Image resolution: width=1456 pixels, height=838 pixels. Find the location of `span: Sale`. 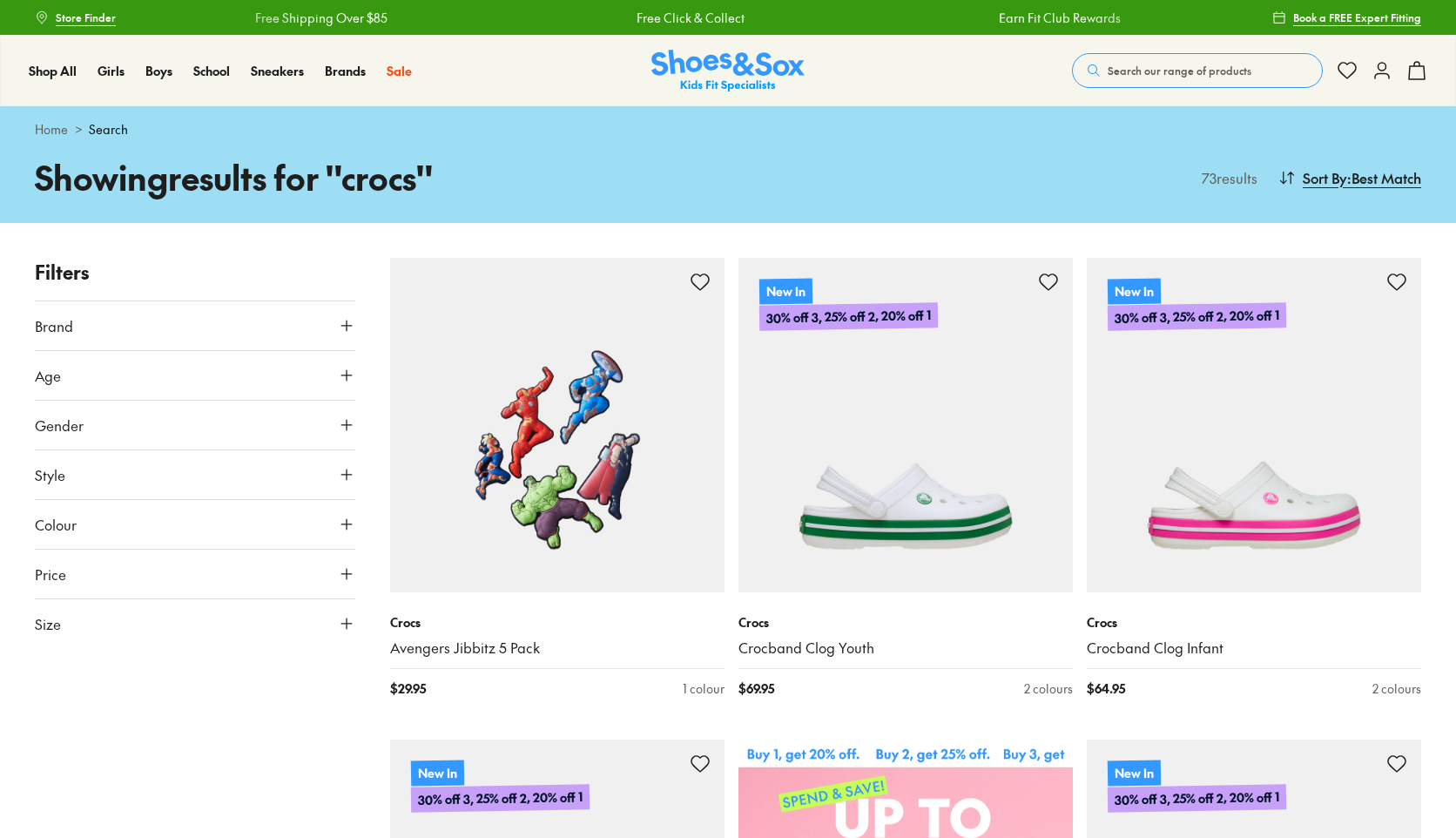

span: Sale is located at coordinates (399, 71).